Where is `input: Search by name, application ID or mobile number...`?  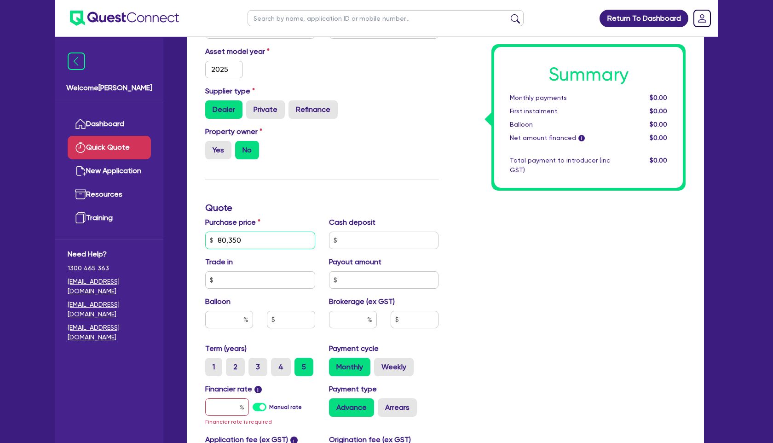
input: Search by name, application ID or mobile number... is located at coordinates (386, 18).